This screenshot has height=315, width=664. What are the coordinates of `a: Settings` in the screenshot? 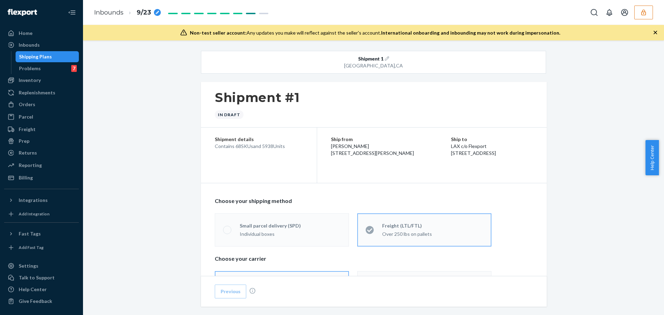 It's located at (41, 266).